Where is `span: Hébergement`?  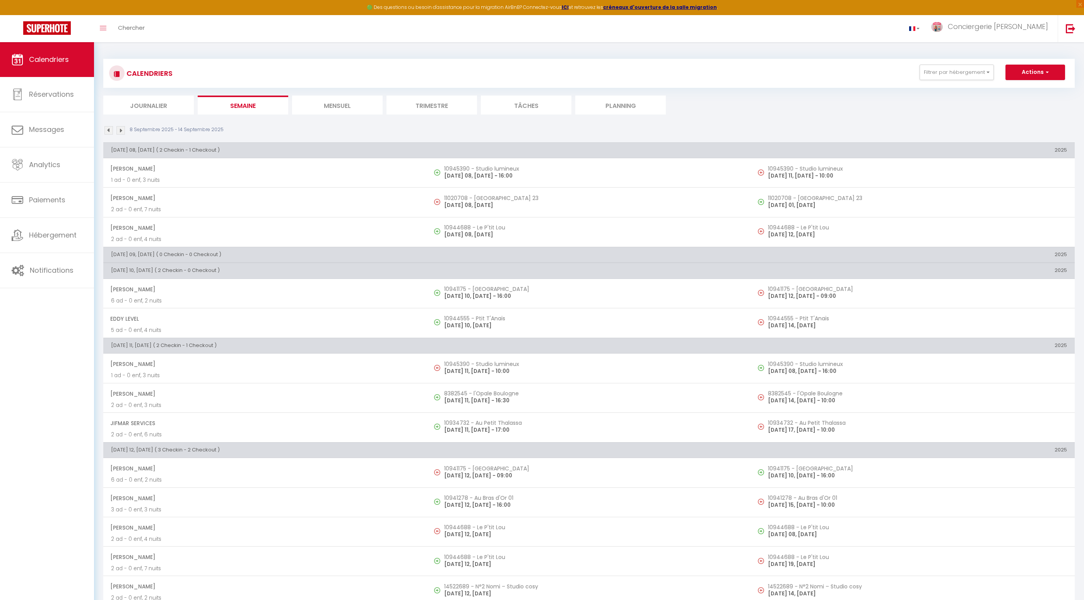
span: Hébergement is located at coordinates (53, 235).